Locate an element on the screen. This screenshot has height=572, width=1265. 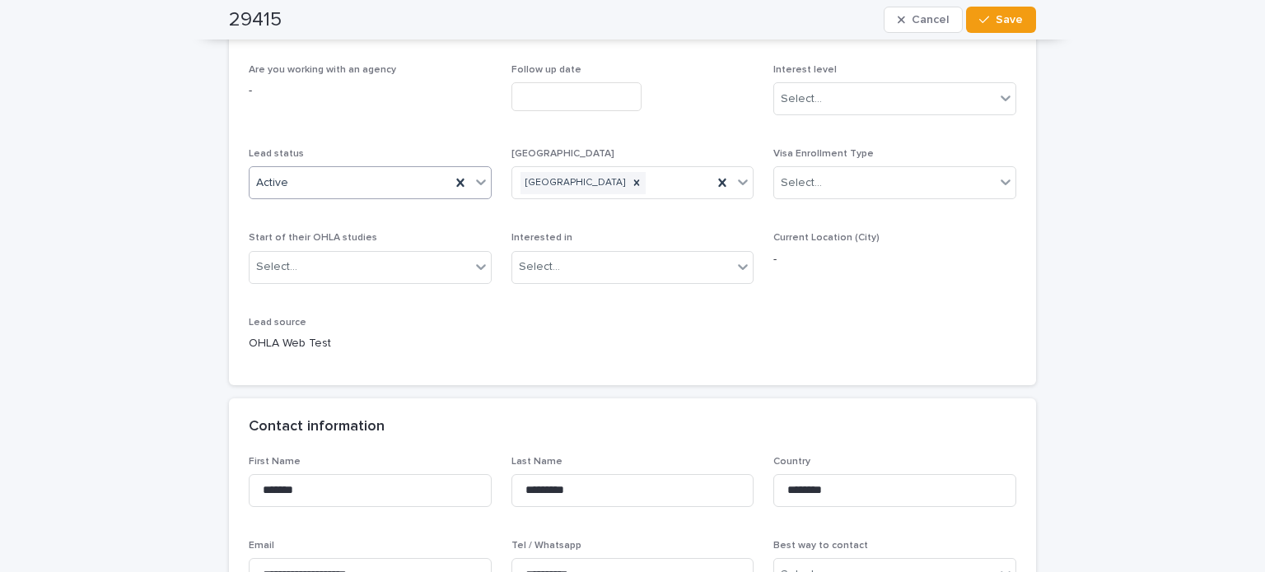
button: Save is located at coordinates (1001, 20).